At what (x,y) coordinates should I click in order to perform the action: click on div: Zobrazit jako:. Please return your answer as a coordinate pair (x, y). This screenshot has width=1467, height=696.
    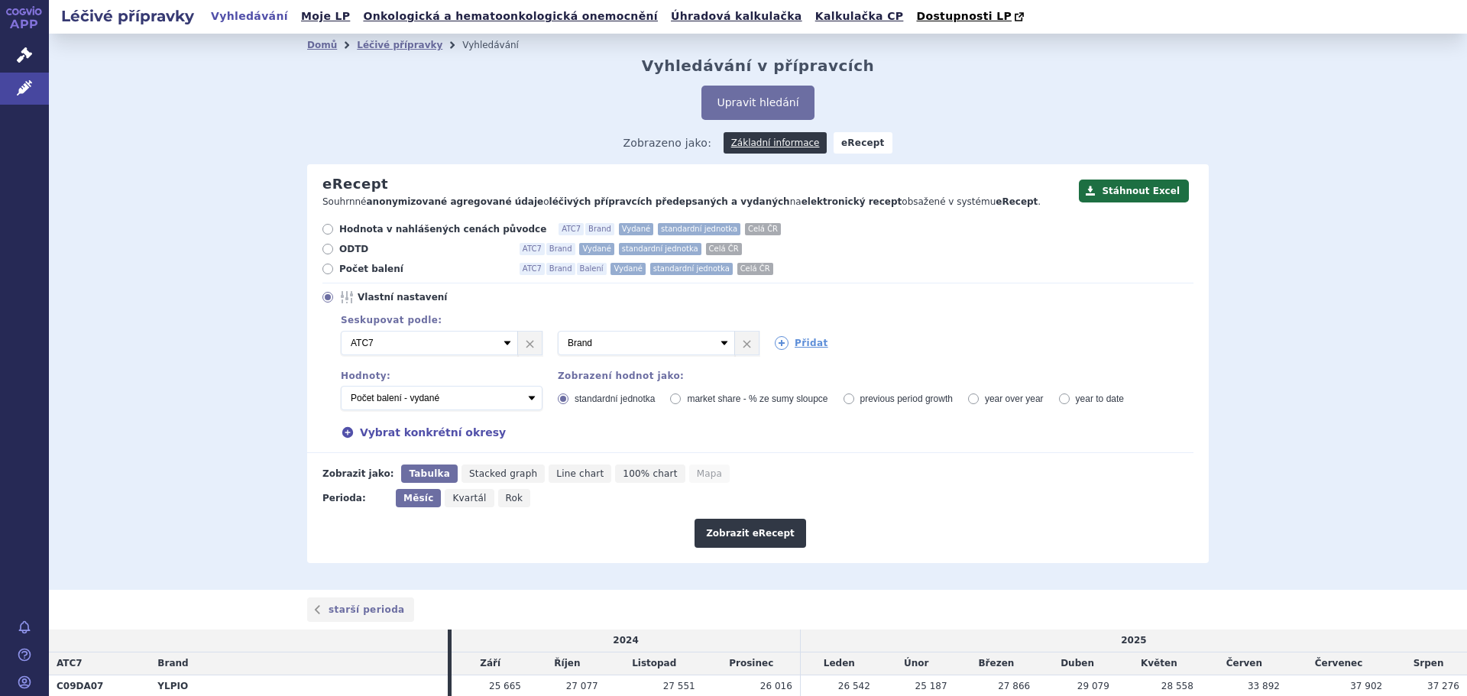
    Looking at the image, I should click on (358, 474).